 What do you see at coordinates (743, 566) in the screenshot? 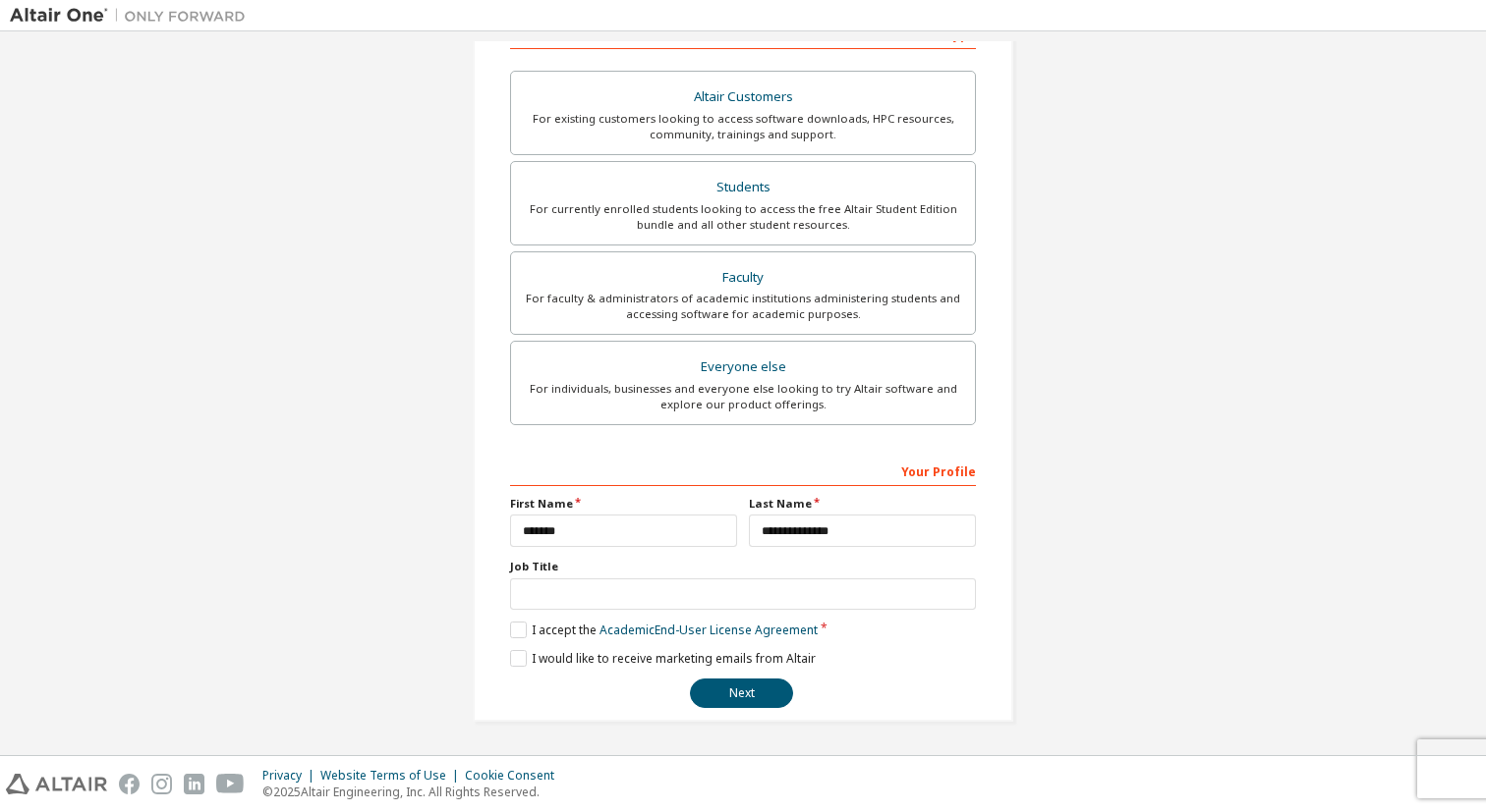
I see `label: Job Title` at bounding box center [743, 566].